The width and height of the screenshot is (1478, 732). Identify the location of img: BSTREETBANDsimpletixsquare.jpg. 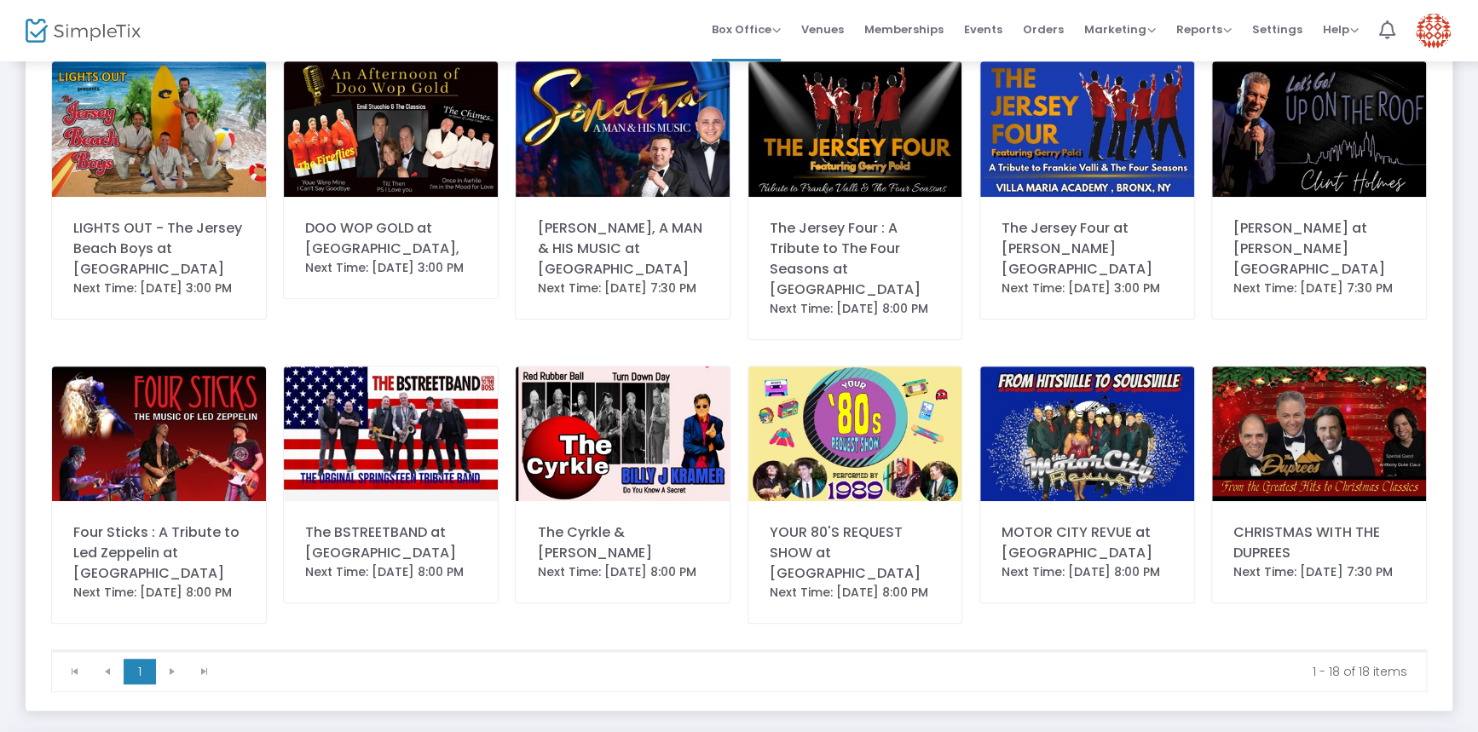
(390, 434).